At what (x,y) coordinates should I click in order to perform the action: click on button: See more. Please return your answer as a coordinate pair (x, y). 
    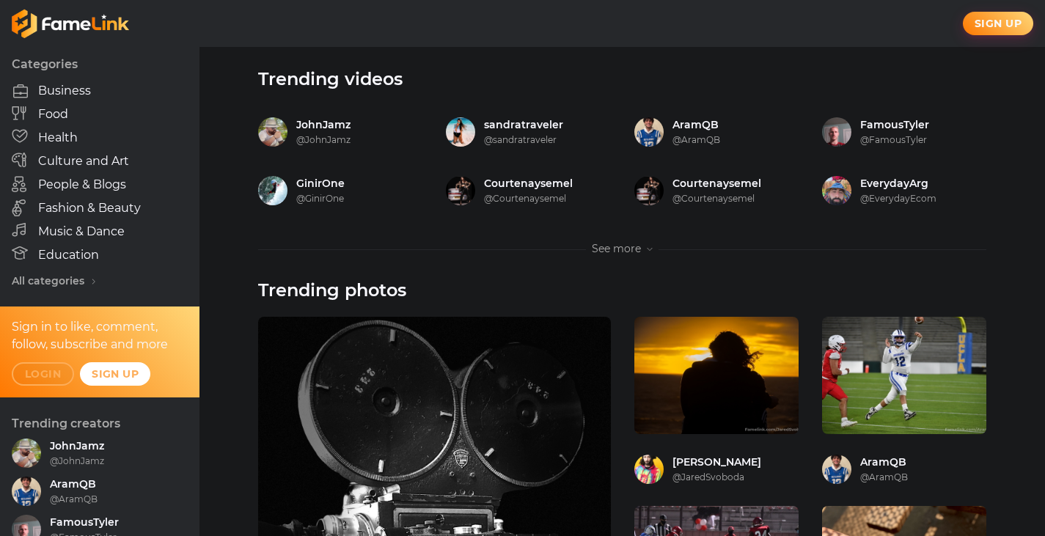
    Looking at the image, I should click on (622, 249).